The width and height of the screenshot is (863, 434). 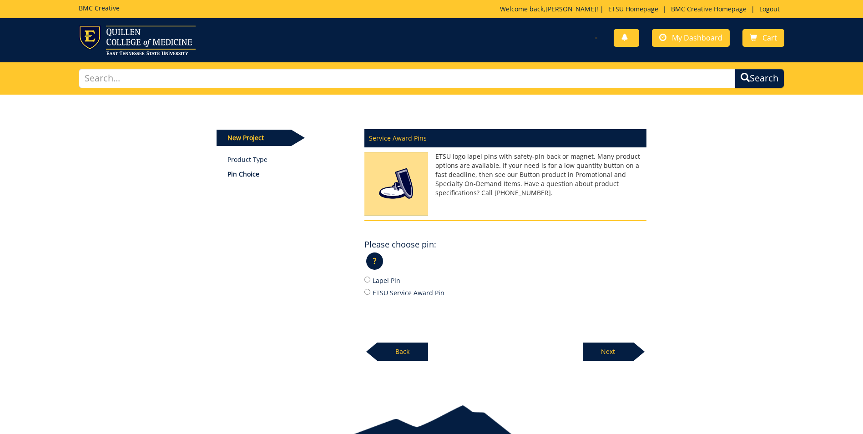 What do you see at coordinates (708, 9) in the screenshot?
I see `a: BMC Creative Homepage` at bounding box center [708, 9].